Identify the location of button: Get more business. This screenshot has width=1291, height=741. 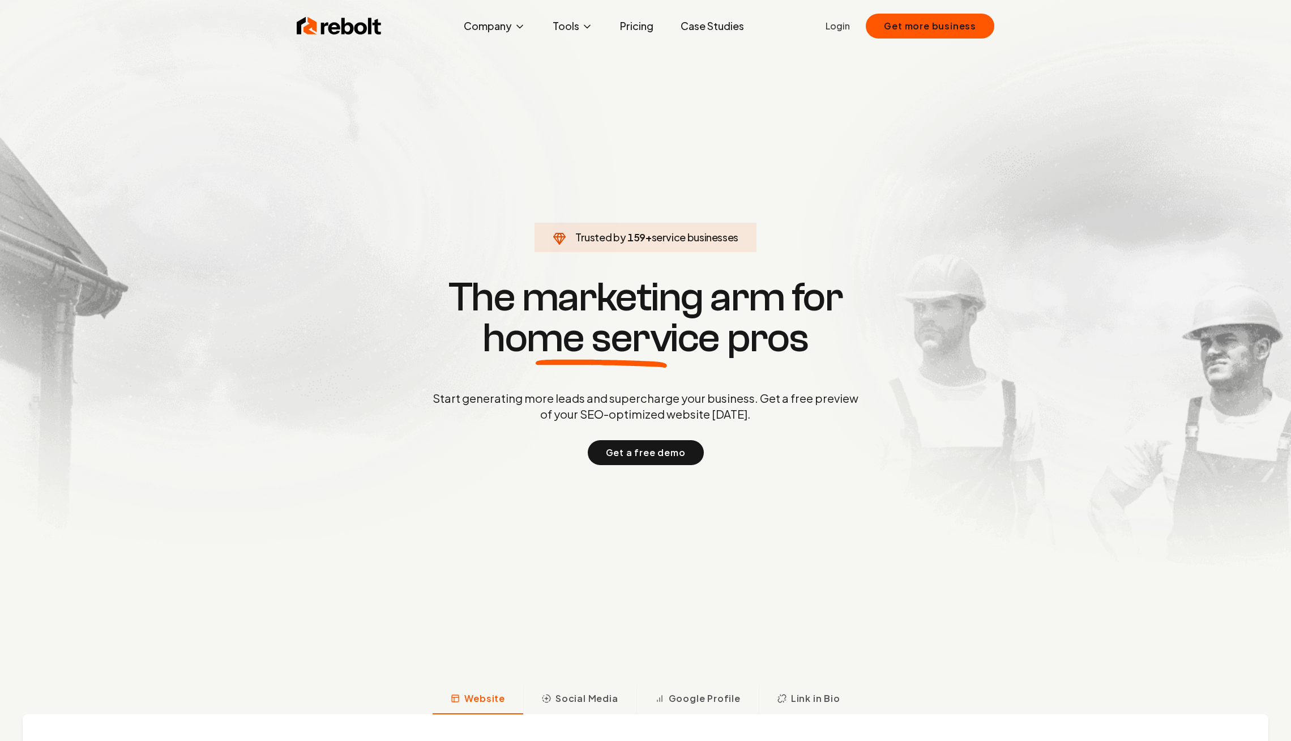
(930, 26).